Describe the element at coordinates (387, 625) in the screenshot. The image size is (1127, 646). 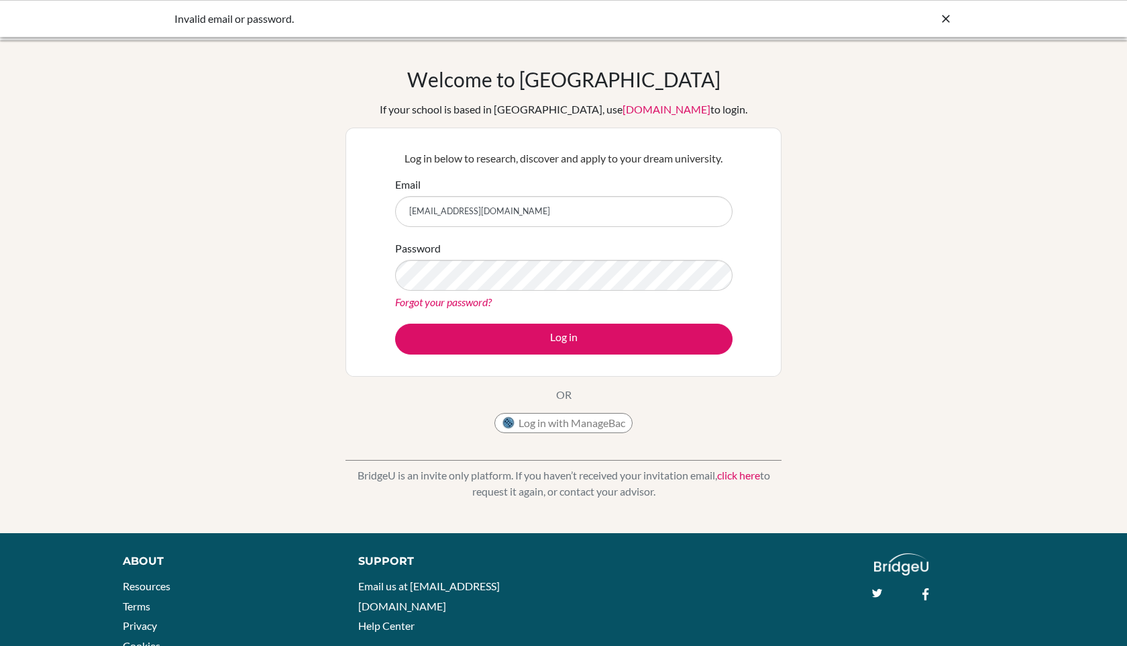
I see `a: Help Center` at that location.